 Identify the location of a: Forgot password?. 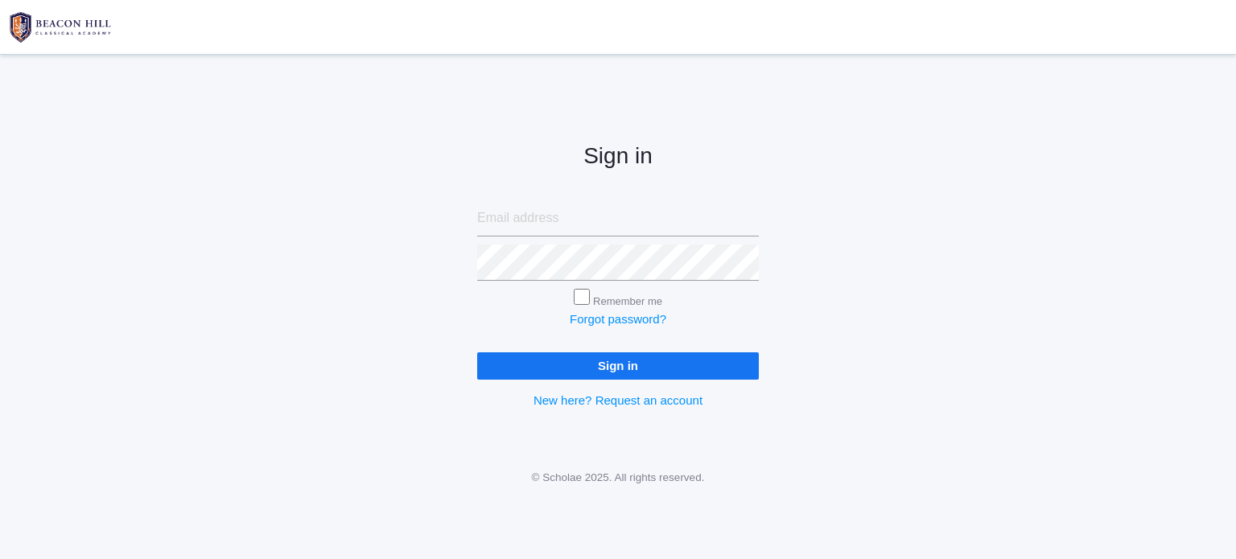
(618, 319).